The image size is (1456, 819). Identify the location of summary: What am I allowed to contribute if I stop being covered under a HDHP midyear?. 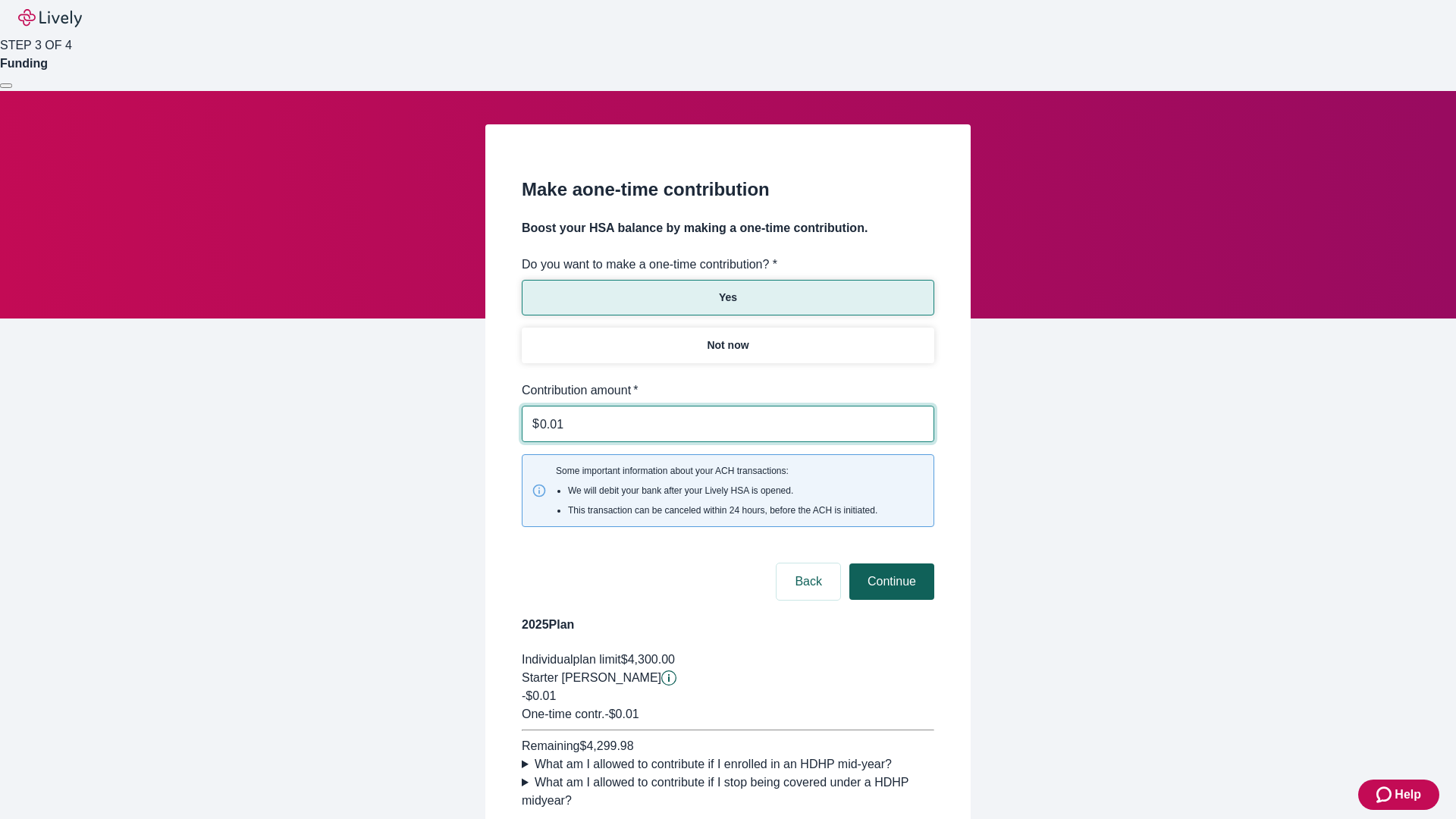
(728, 792).